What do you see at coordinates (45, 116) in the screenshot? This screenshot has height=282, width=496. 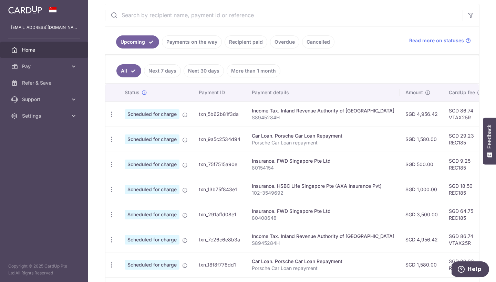 I see `span: Settings` at bounding box center [45, 116].